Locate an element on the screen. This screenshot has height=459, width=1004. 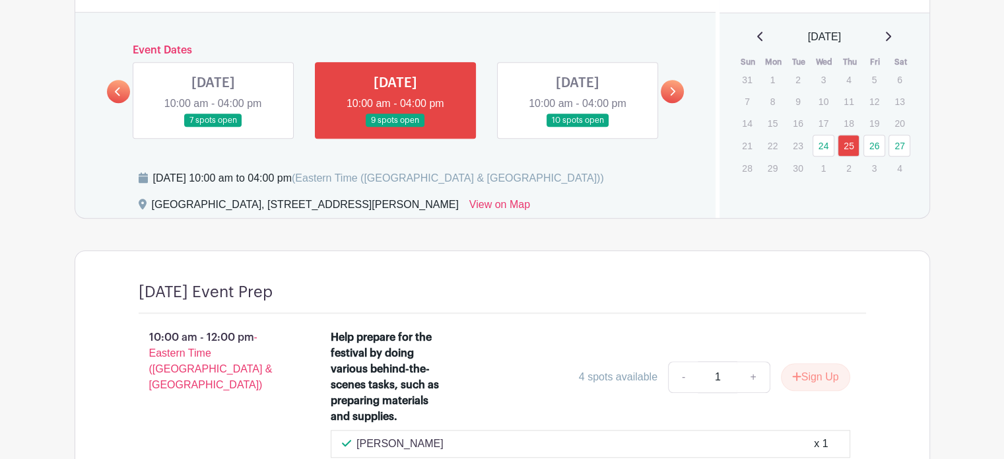
p: 23 is located at coordinates (798, 145).